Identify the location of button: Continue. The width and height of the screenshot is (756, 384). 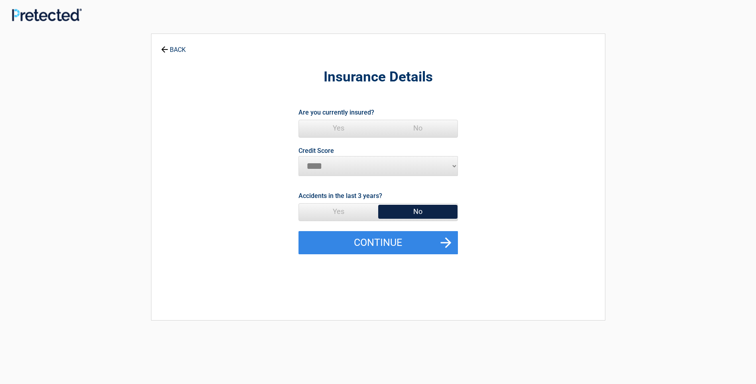
(378, 242).